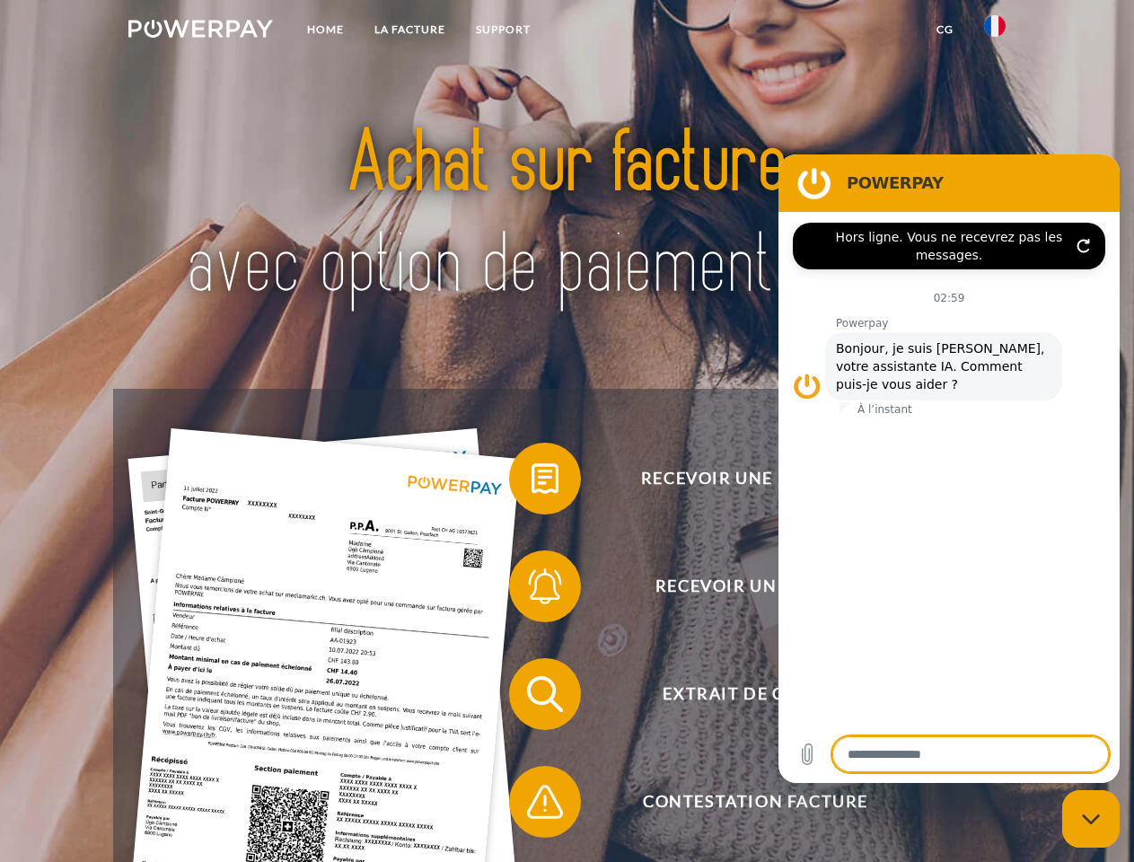  What do you see at coordinates (944, 30) in the screenshot?
I see `a: CG` at bounding box center [944, 30].